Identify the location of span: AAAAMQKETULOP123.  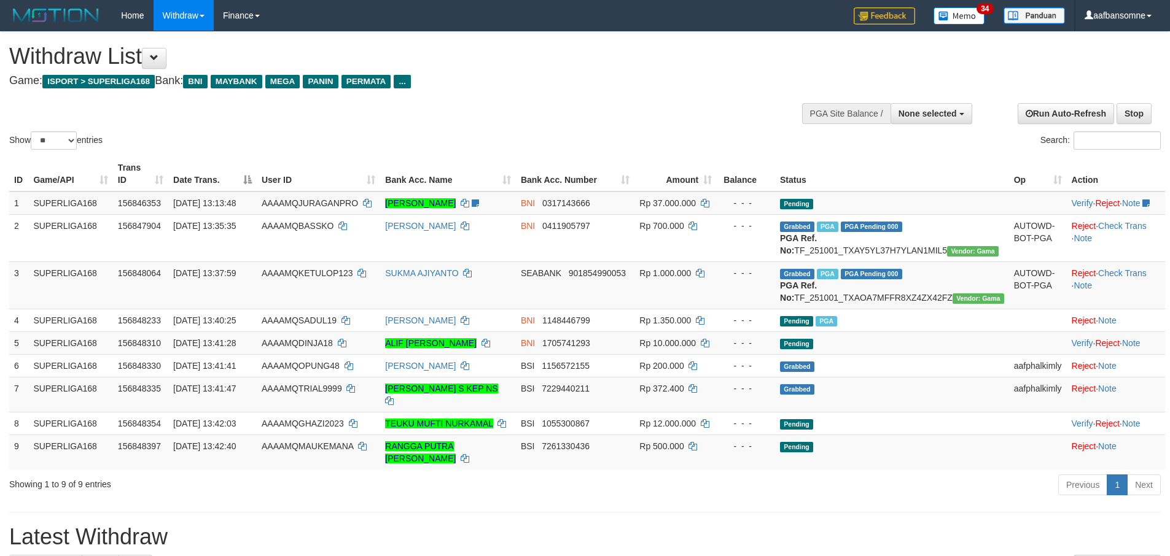
(307, 273).